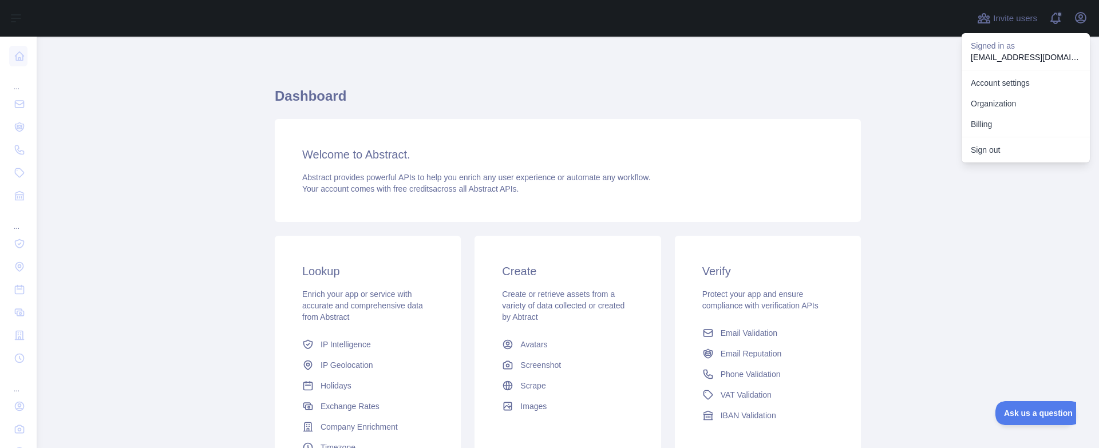  What do you see at coordinates (540, 365) in the screenshot?
I see `span: Screenshot` at bounding box center [540, 365].